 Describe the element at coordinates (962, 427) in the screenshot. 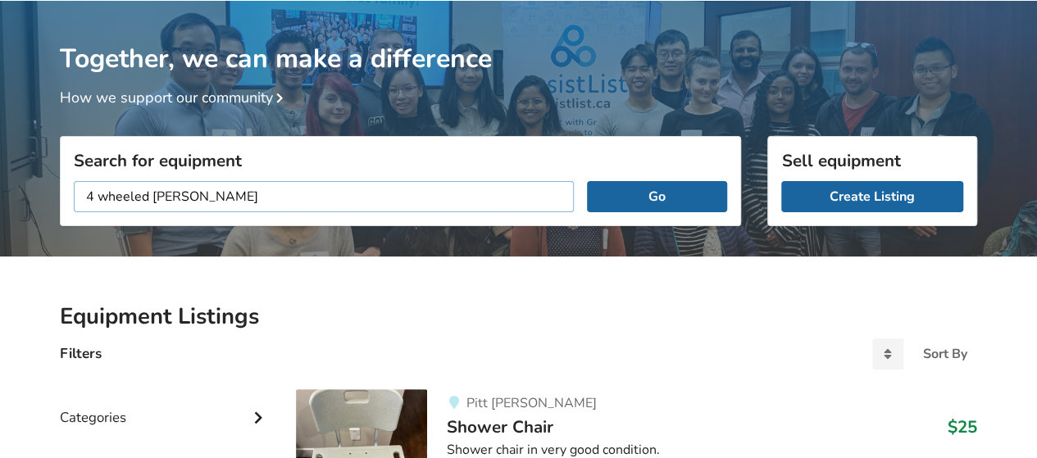

I see `h3: $25` at that location.